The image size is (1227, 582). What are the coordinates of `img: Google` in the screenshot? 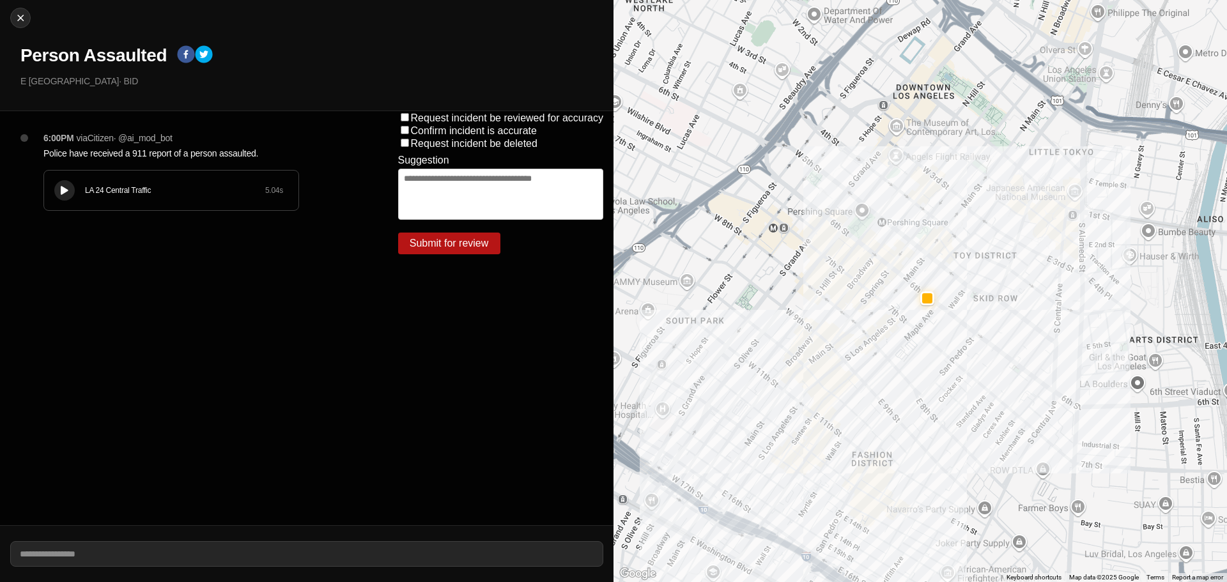 It's located at (638, 574).